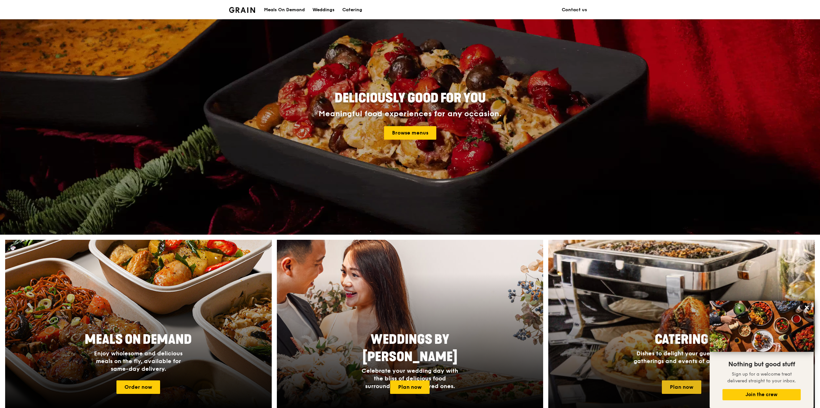 This screenshot has width=820, height=408. What do you see at coordinates (762, 326) in the screenshot?
I see `img: DSC07876-Edit02-Large.jpeg` at bounding box center [762, 326].